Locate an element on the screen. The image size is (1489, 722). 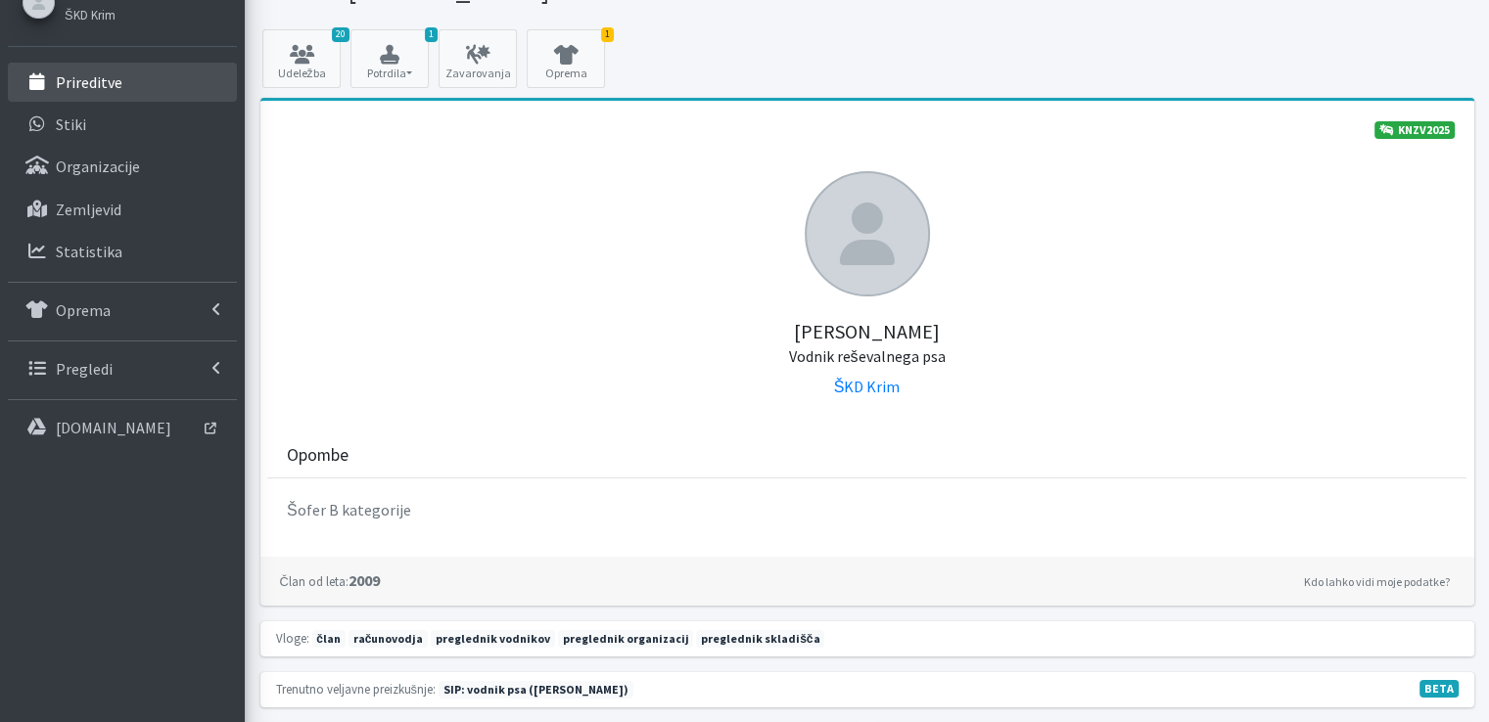
p: Šofer B kategorije is located at coordinates (866, 510).